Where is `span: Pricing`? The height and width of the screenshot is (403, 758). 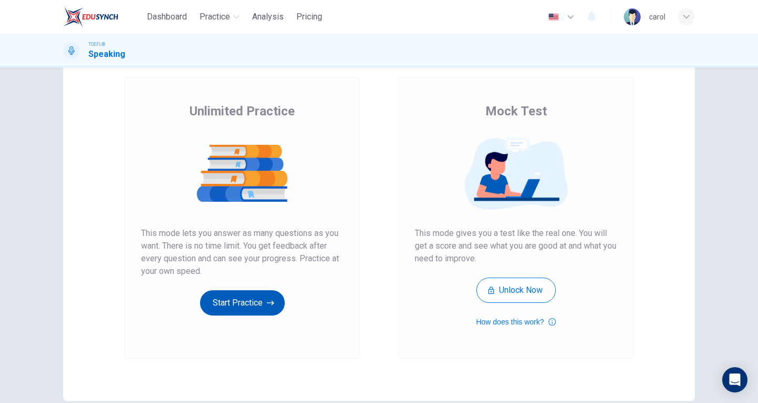 span: Pricing is located at coordinates (309, 17).